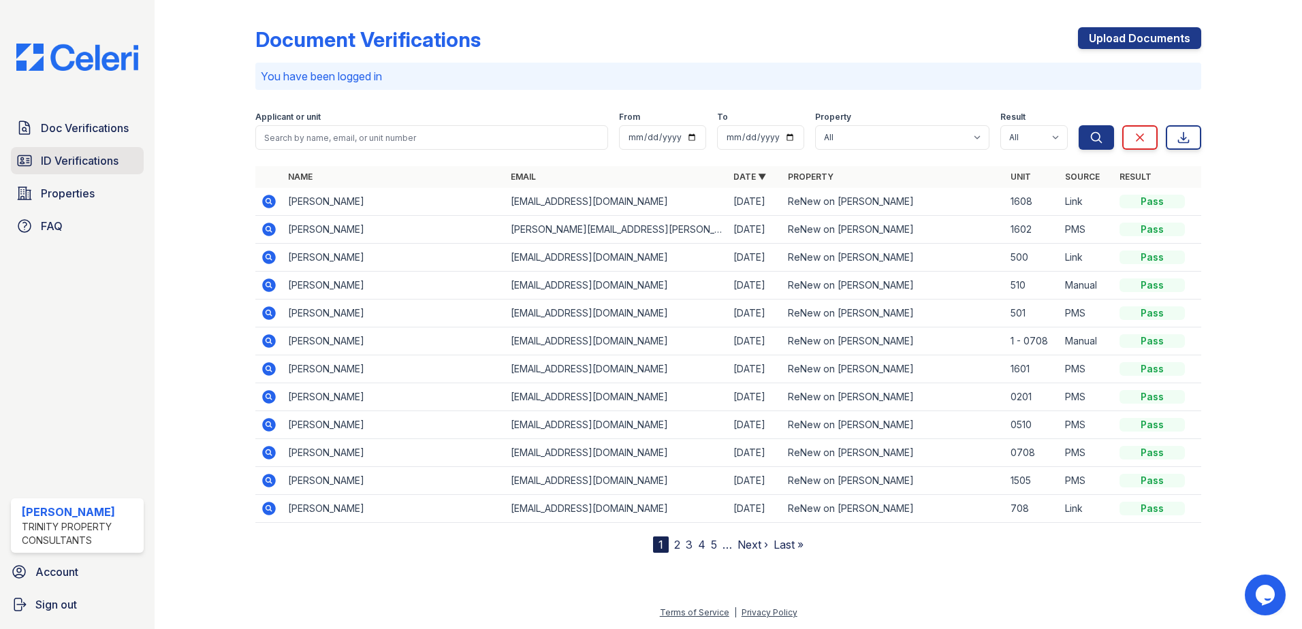  What do you see at coordinates (523, 176) in the screenshot?
I see `a: Email` at bounding box center [523, 176].